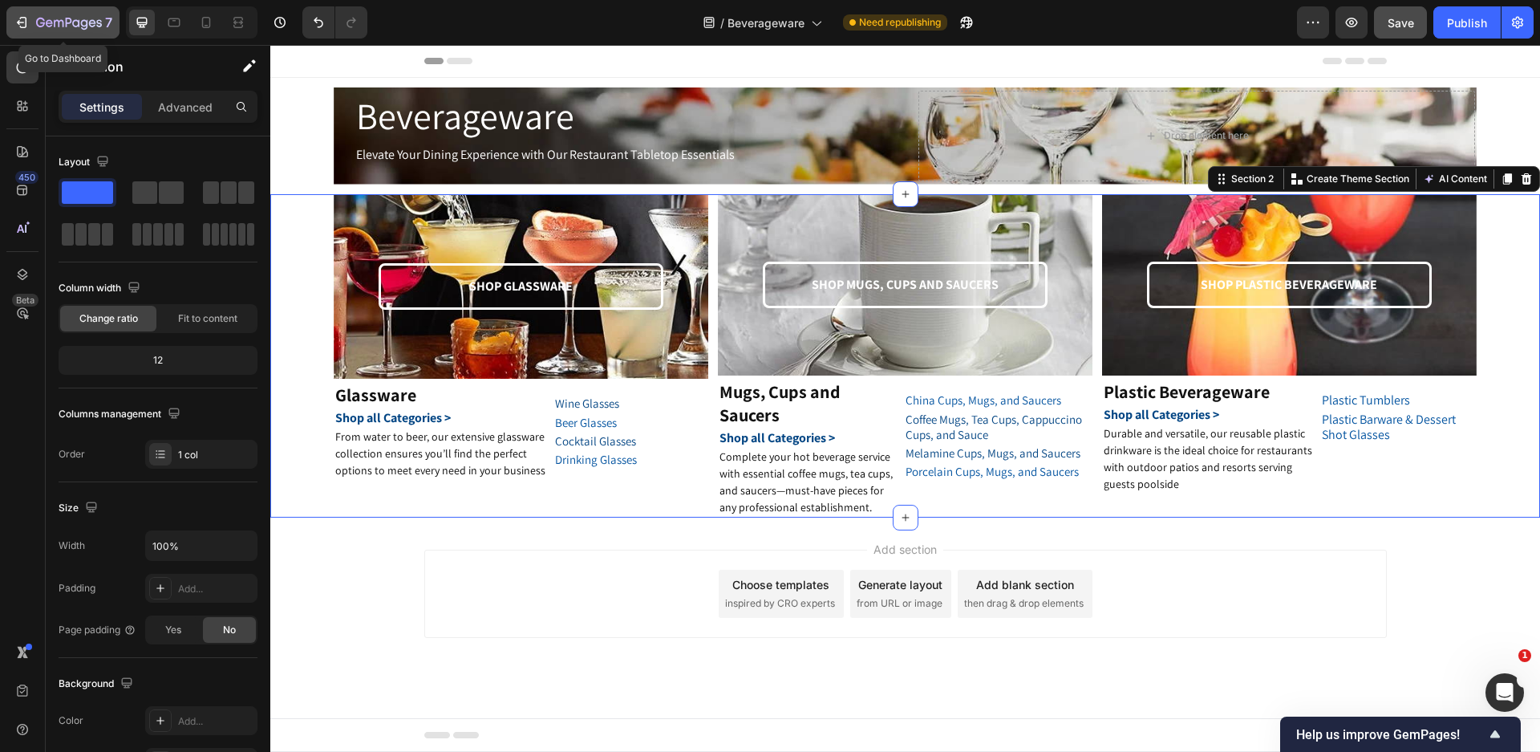 The width and height of the screenshot is (1540, 752). What do you see at coordinates (101, 288) in the screenshot?
I see `div: Column width` at bounding box center [101, 288].